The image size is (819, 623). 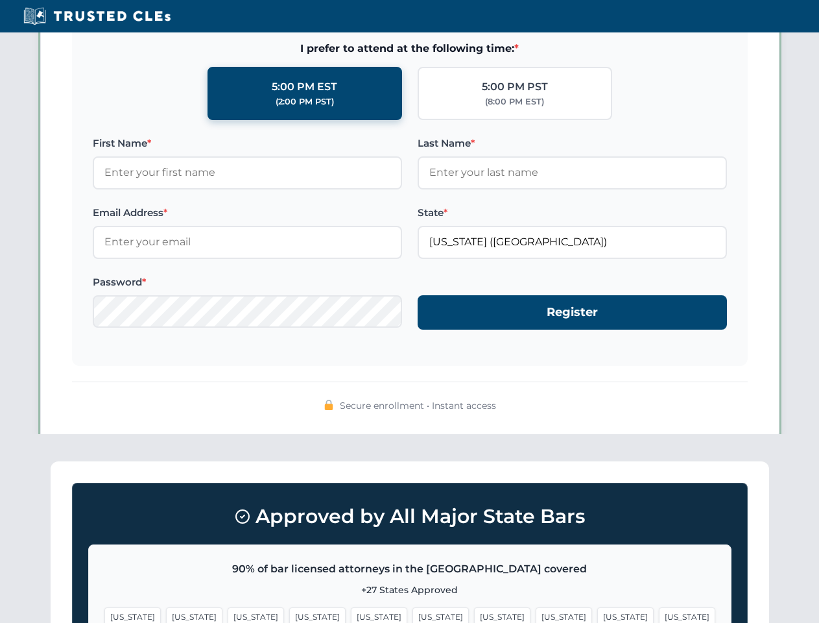 I want to click on label: Last Name, so click(x=572, y=143).